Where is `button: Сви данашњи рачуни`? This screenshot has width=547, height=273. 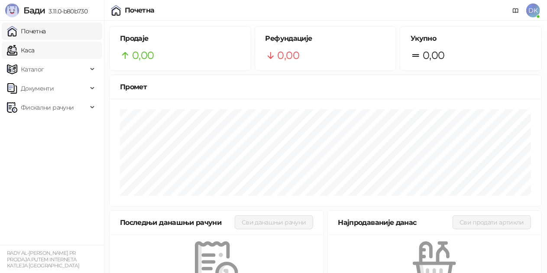 button: Сви данашњи рачуни is located at coordinates (274, 222).